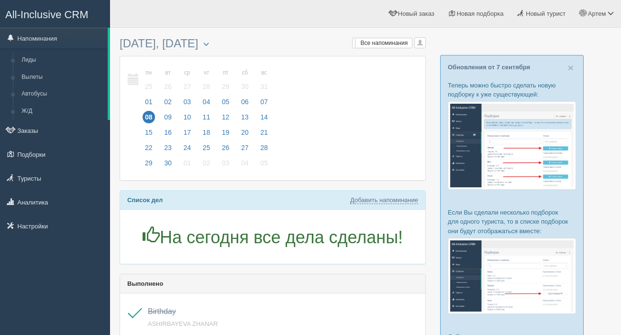  I want to click on a: сб 30, so click(245, 80).